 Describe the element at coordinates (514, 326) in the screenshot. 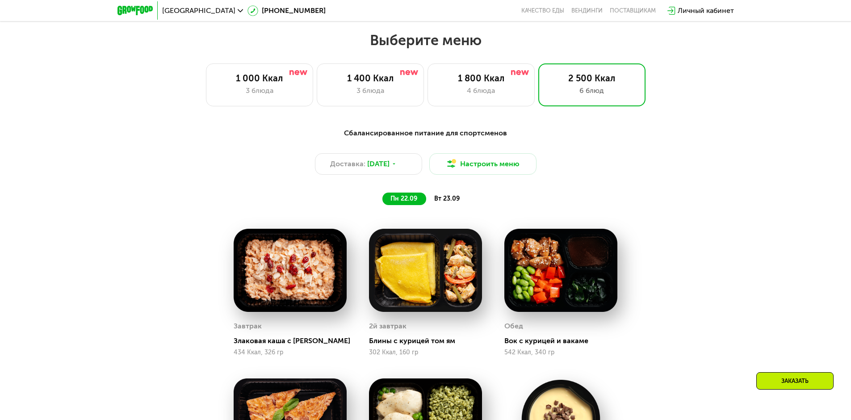

I see `div: Обед` at that location.